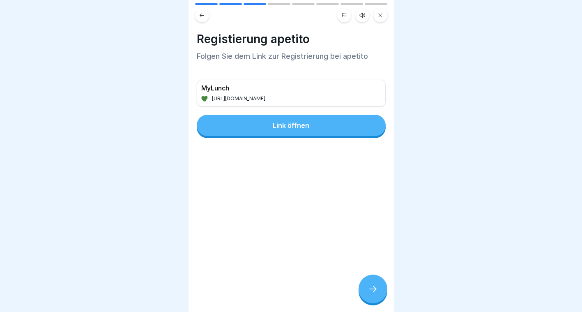  What do you see at coordinates (291, 39) in the screenshot?
I see `h4: Registierung apetito` at bounding box center [291, 39].